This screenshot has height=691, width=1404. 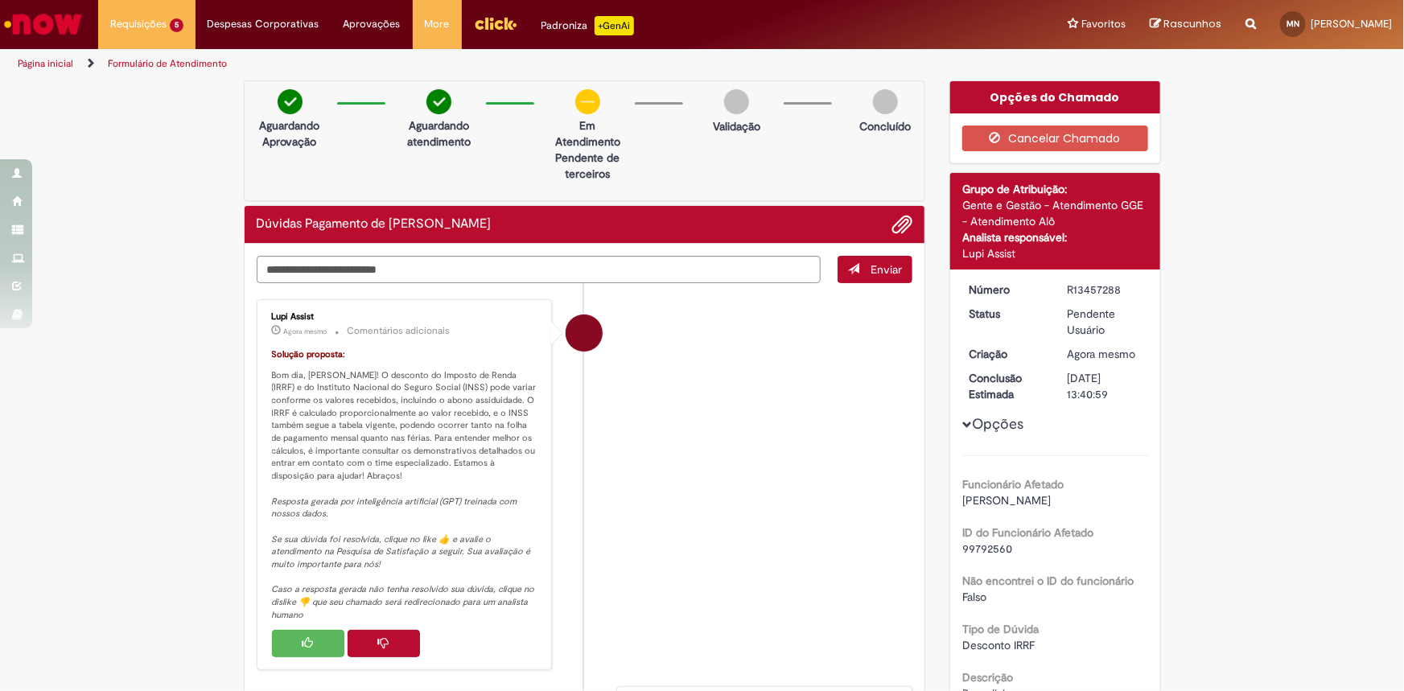 What do you see at coordinates (987, 549) in the screenshot?
I see `span: 99792560` at bounding box center [987, 549].